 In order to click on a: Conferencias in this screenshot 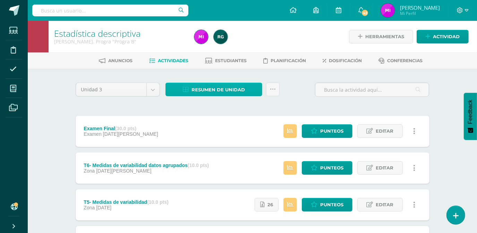, I will do `click(400, 61)`.